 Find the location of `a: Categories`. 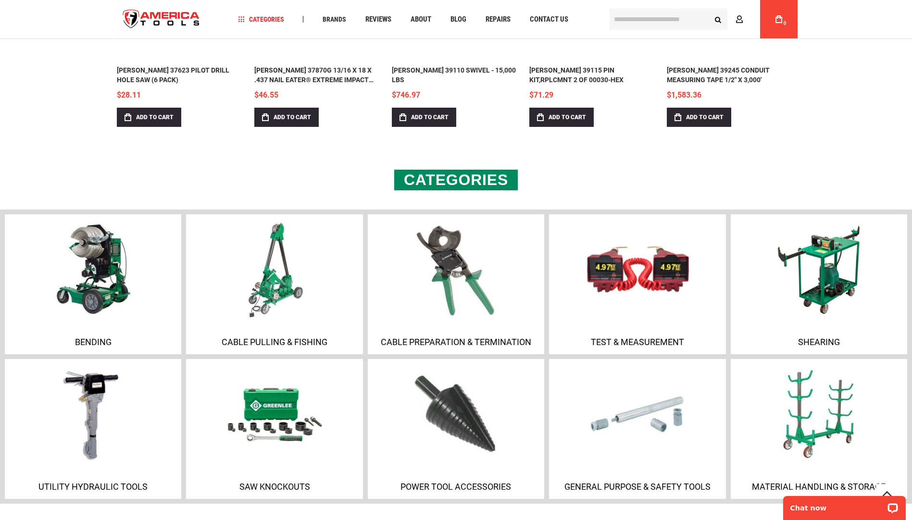

a: Categories is located at coordinates (261, 19).